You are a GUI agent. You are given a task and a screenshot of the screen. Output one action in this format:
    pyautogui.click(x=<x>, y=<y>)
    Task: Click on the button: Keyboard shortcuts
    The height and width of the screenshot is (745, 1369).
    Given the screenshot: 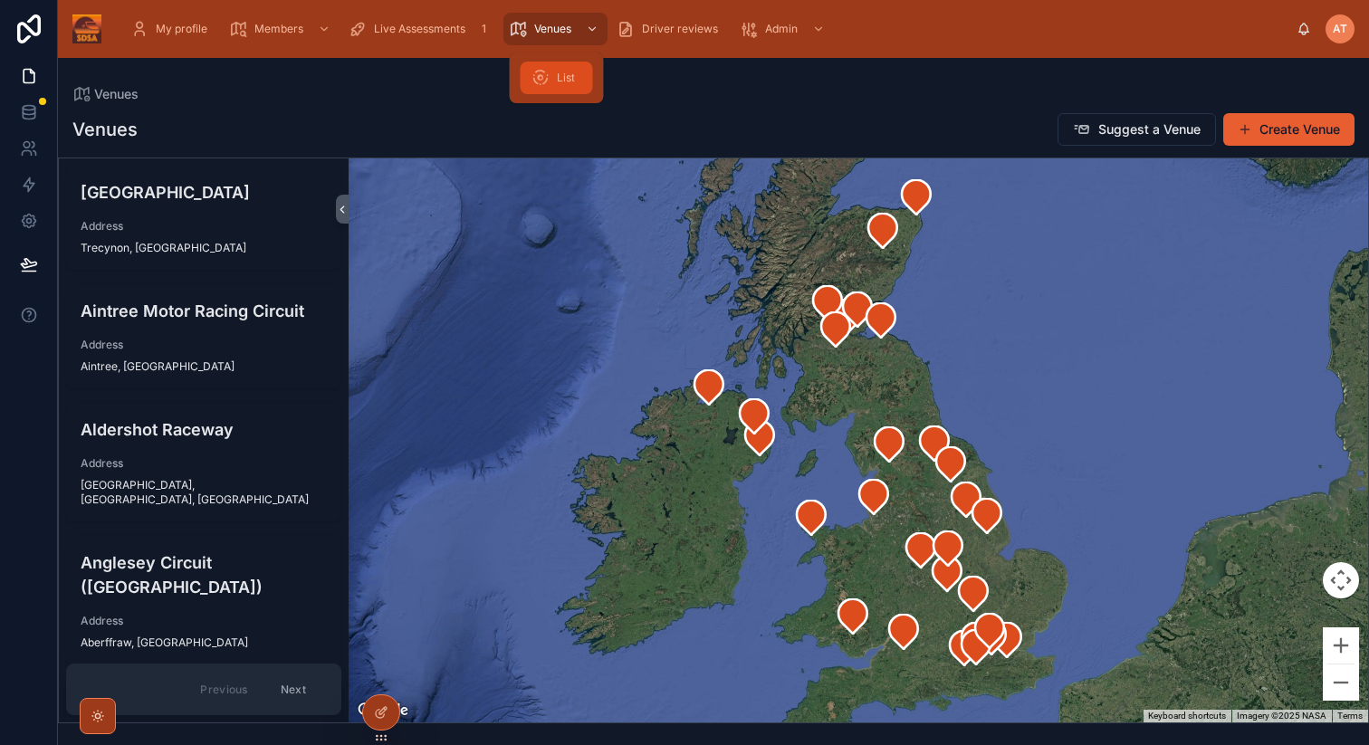 What is the action you would take?
    pyautogui.click(x=1187, y=716)
    